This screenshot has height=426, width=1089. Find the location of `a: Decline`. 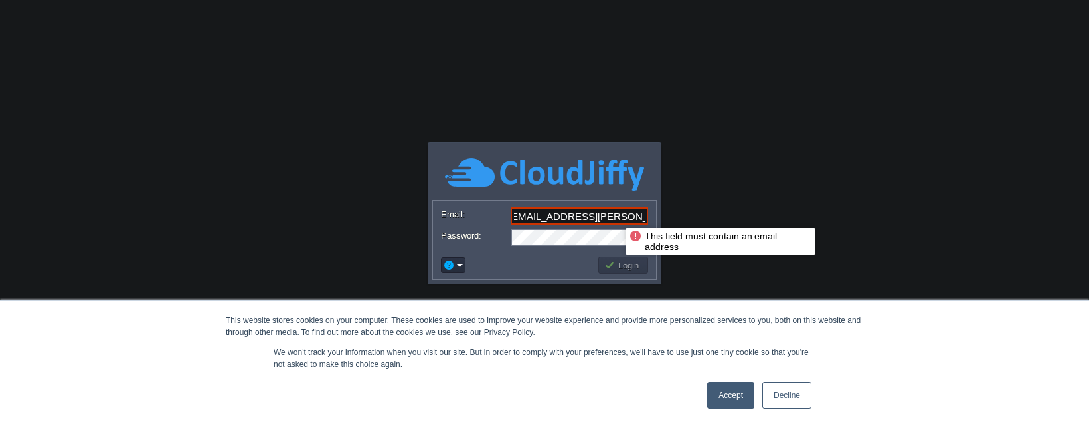

a: Decline is located at coordinates (787, 395).